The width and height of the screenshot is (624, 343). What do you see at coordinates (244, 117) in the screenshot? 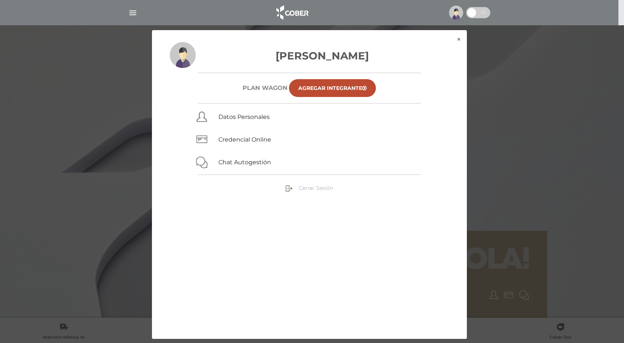
I see `a: Datos Personales` at bounding box center [244, 117].